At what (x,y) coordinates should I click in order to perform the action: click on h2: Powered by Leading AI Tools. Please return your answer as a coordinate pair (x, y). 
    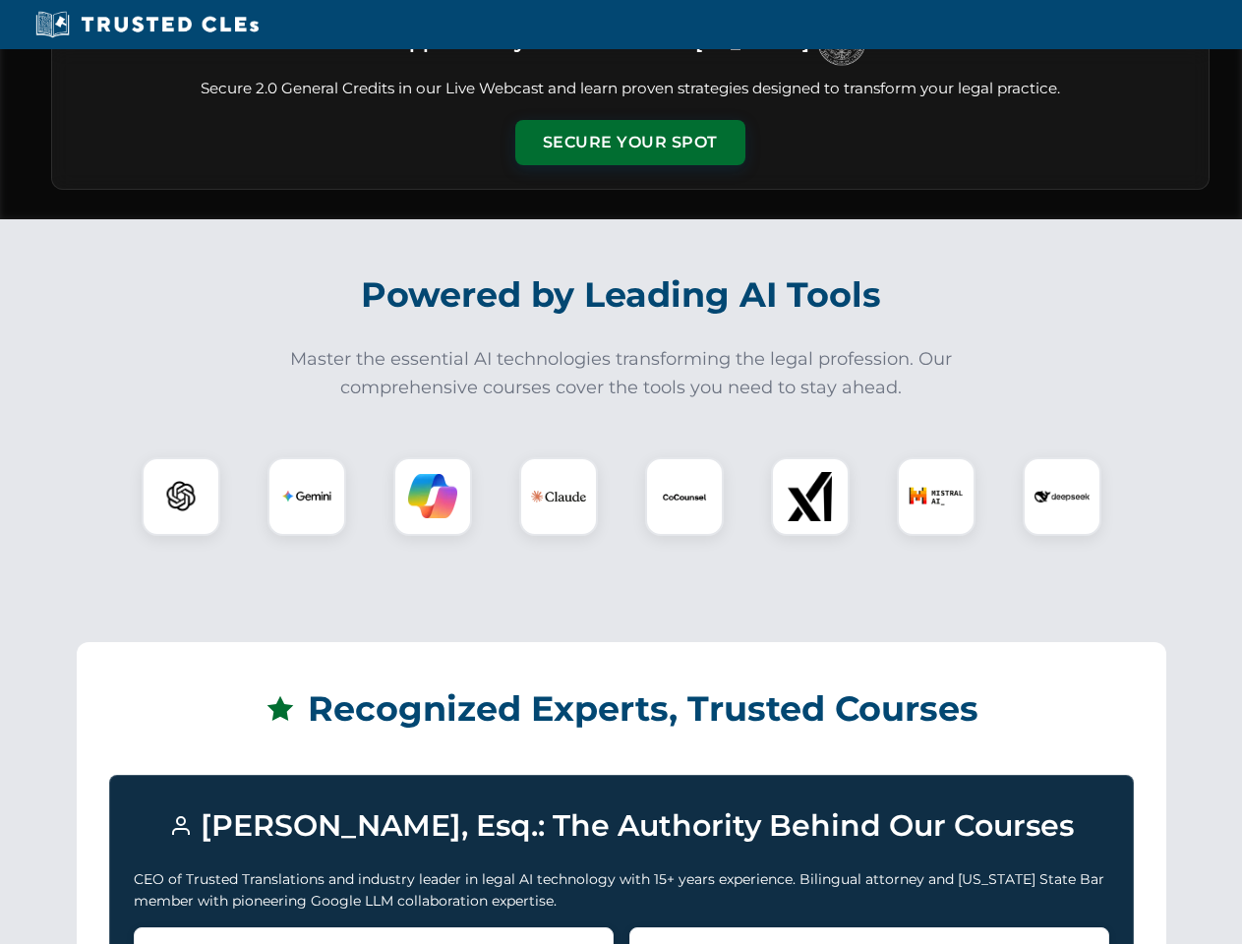
    Looking at the image, I should click on (622, 295).